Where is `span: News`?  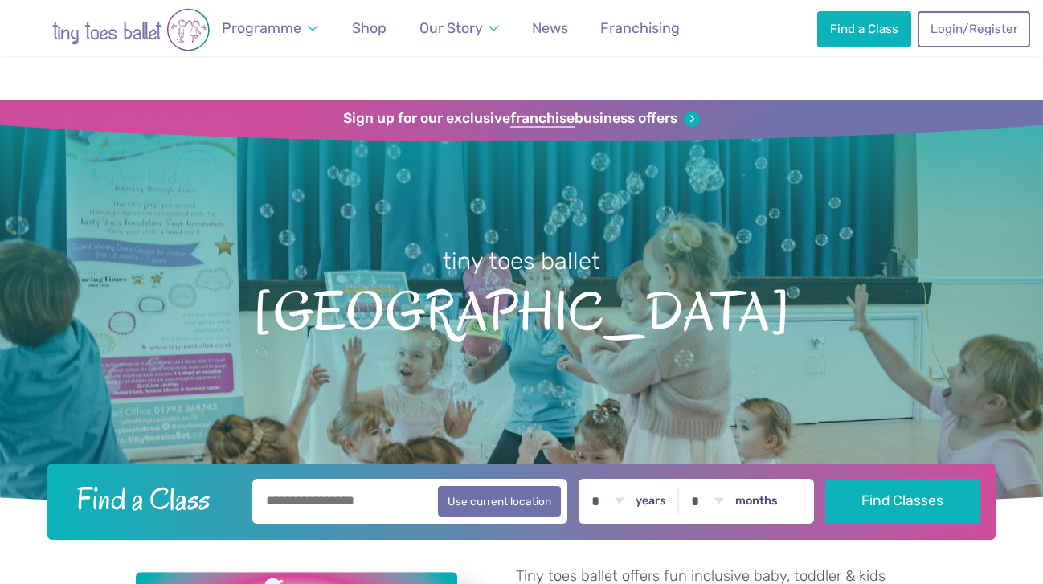 span: News is located at coordinates (549, 27).